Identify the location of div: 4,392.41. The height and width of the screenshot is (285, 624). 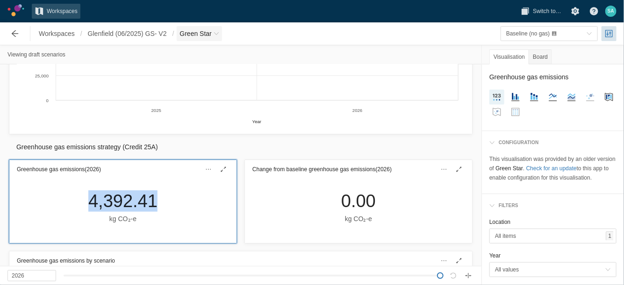
(123, 201).